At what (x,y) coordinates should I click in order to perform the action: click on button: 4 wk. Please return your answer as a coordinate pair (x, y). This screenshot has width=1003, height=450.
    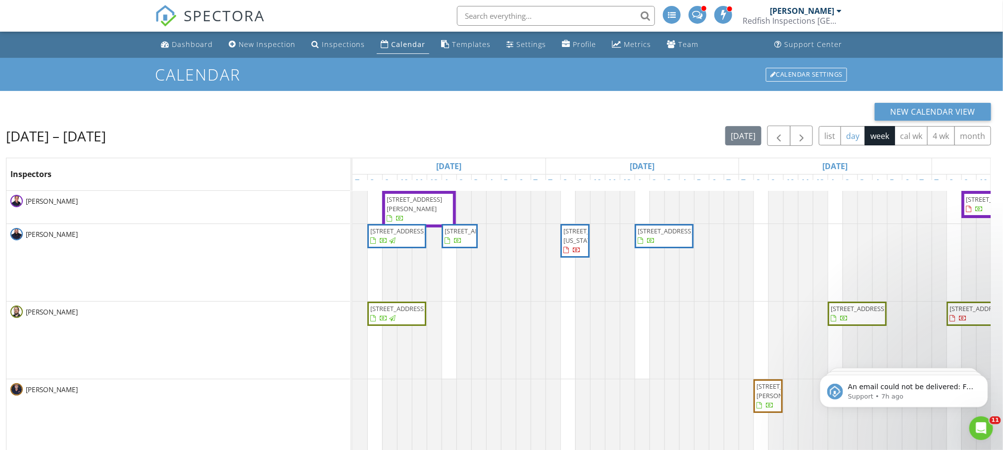
    Looking at the image, I should click on (941, 136).